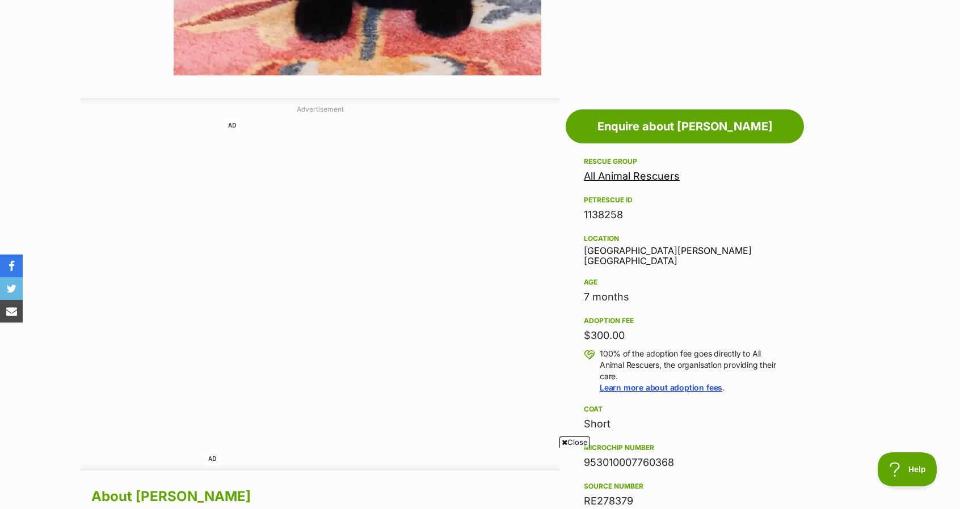 Image resolution: width=960 pixels, height=509 pixels. What do you see at coordinates (320, 284) in the screenshot?
I see `div: Advertisement` at bounding box center [320, 284].